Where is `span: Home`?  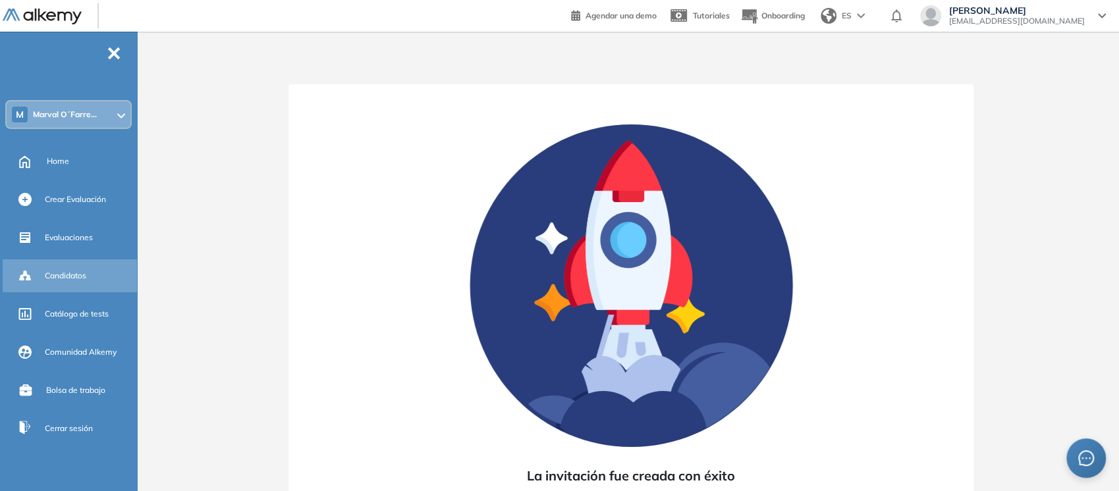
span: Home is located at coordinates (58, 161).